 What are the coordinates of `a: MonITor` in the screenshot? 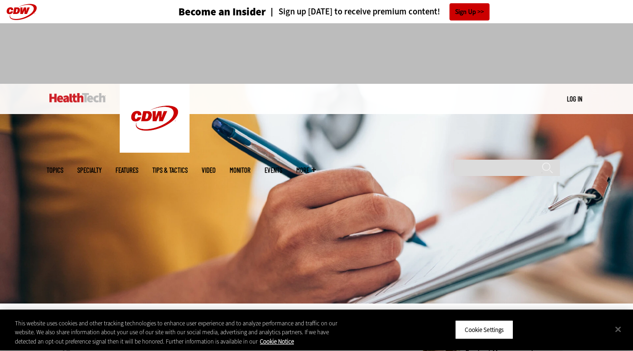 It's located at (240, 170).